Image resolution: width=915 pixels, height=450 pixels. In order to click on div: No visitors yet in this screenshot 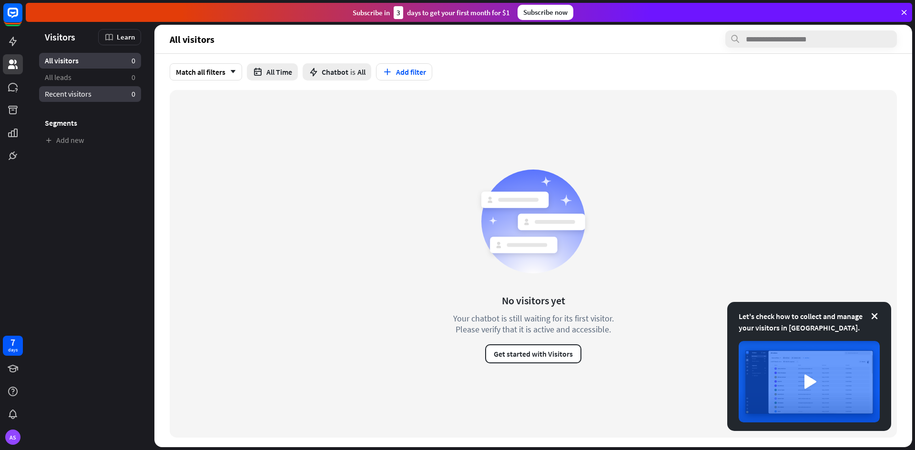, I will do `click(533, 301)`.